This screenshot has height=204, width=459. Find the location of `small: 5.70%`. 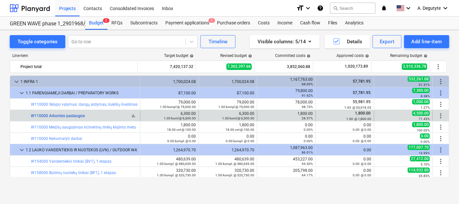

small: 5.70% is located at coordinates (425, 164).